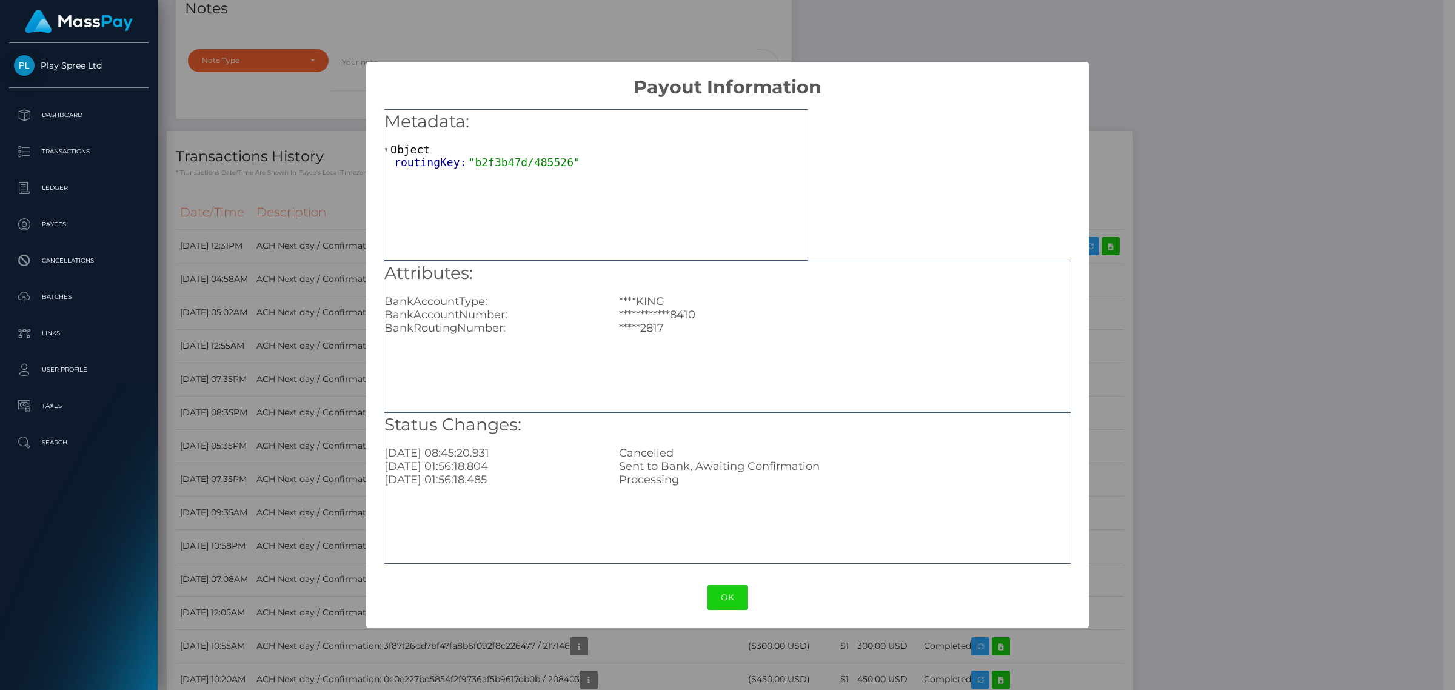 The image size is (1455, 690). Describe the element at coordinates (844, 453) in the screenshot. I see `div: Cancelled` at that location.